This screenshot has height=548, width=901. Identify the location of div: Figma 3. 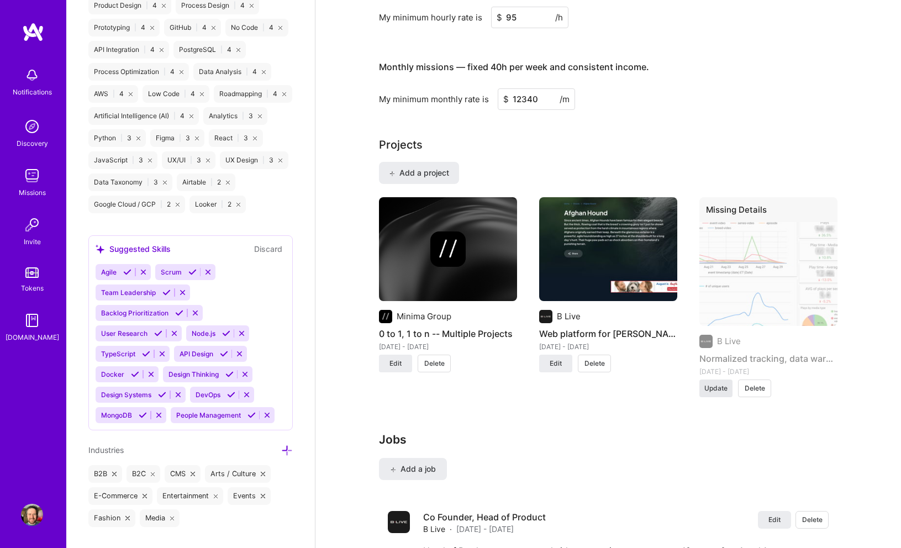
(177, 138).